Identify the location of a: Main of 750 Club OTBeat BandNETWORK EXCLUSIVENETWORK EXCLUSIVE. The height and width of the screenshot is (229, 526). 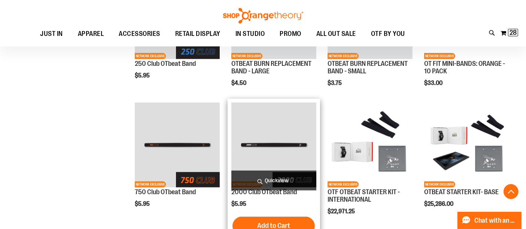
(177, 146).